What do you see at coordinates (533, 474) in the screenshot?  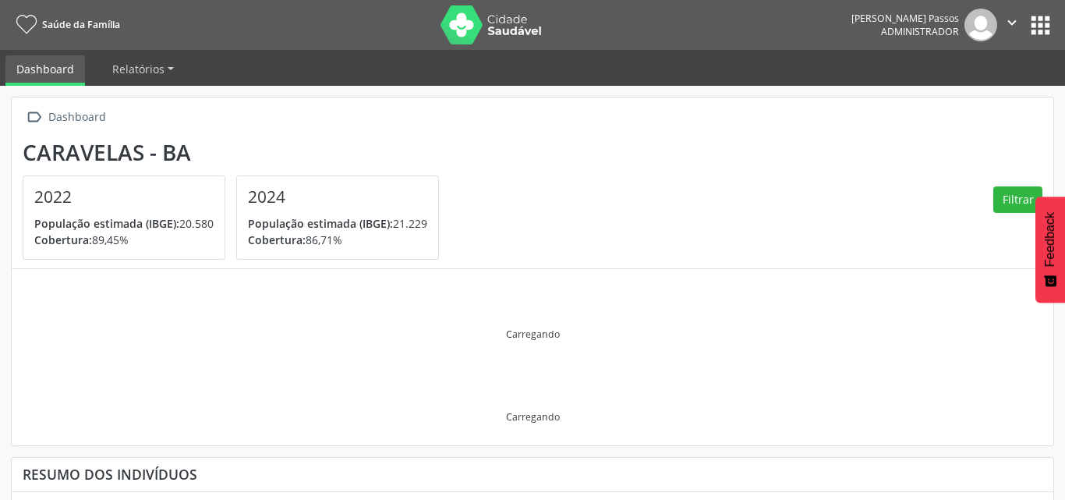 I see `div: Resumo dos indivíduos` at bounding box center [533, 474].